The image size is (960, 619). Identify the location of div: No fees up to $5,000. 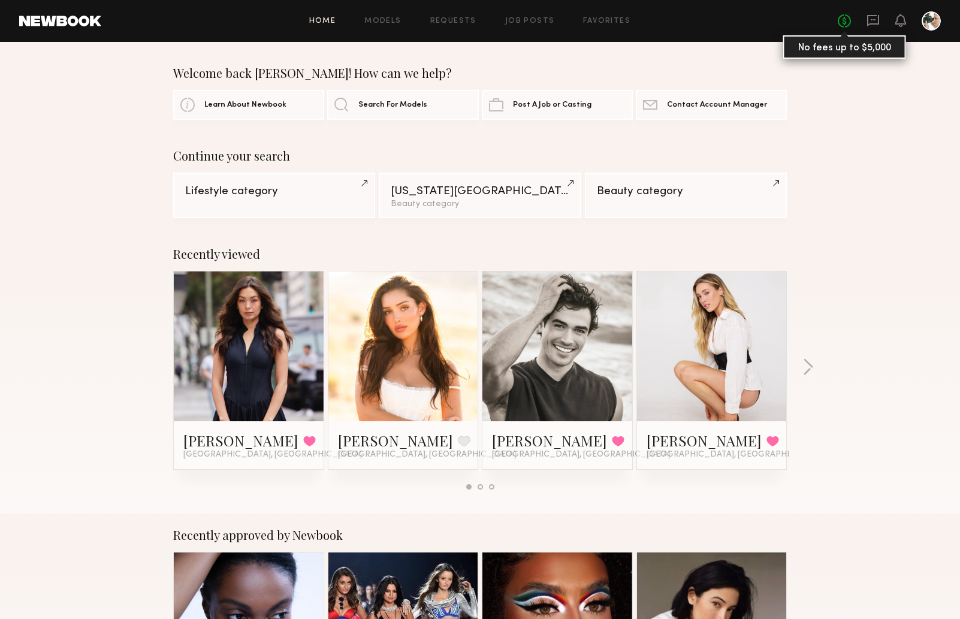
(844, 47).